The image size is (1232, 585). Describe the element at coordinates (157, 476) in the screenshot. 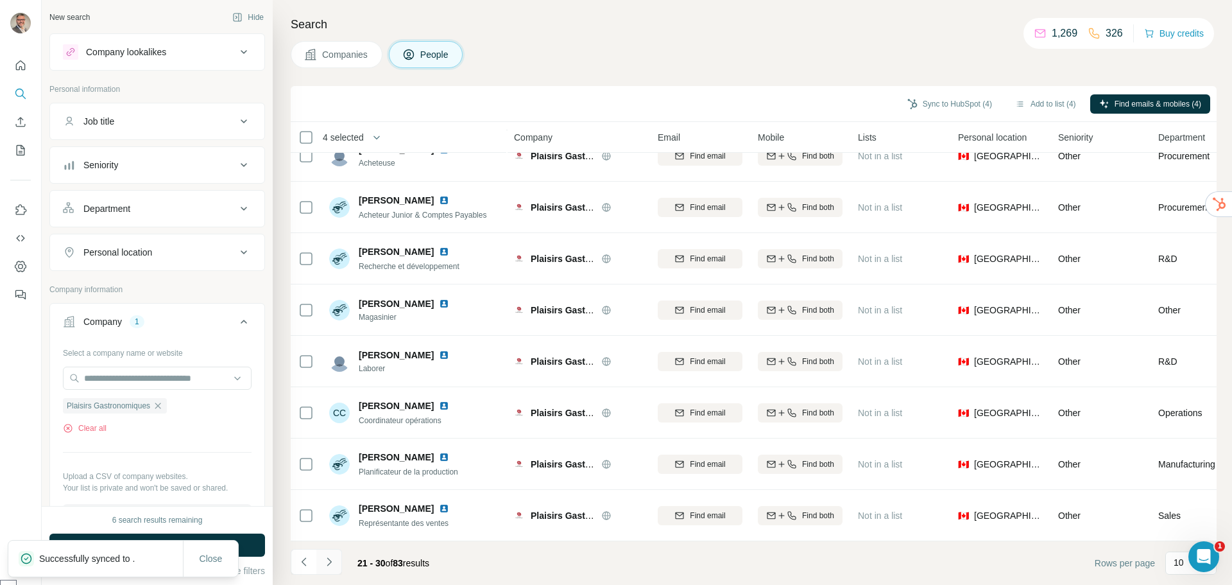

I see `p: Upload a CSV of company websites.` at that location.